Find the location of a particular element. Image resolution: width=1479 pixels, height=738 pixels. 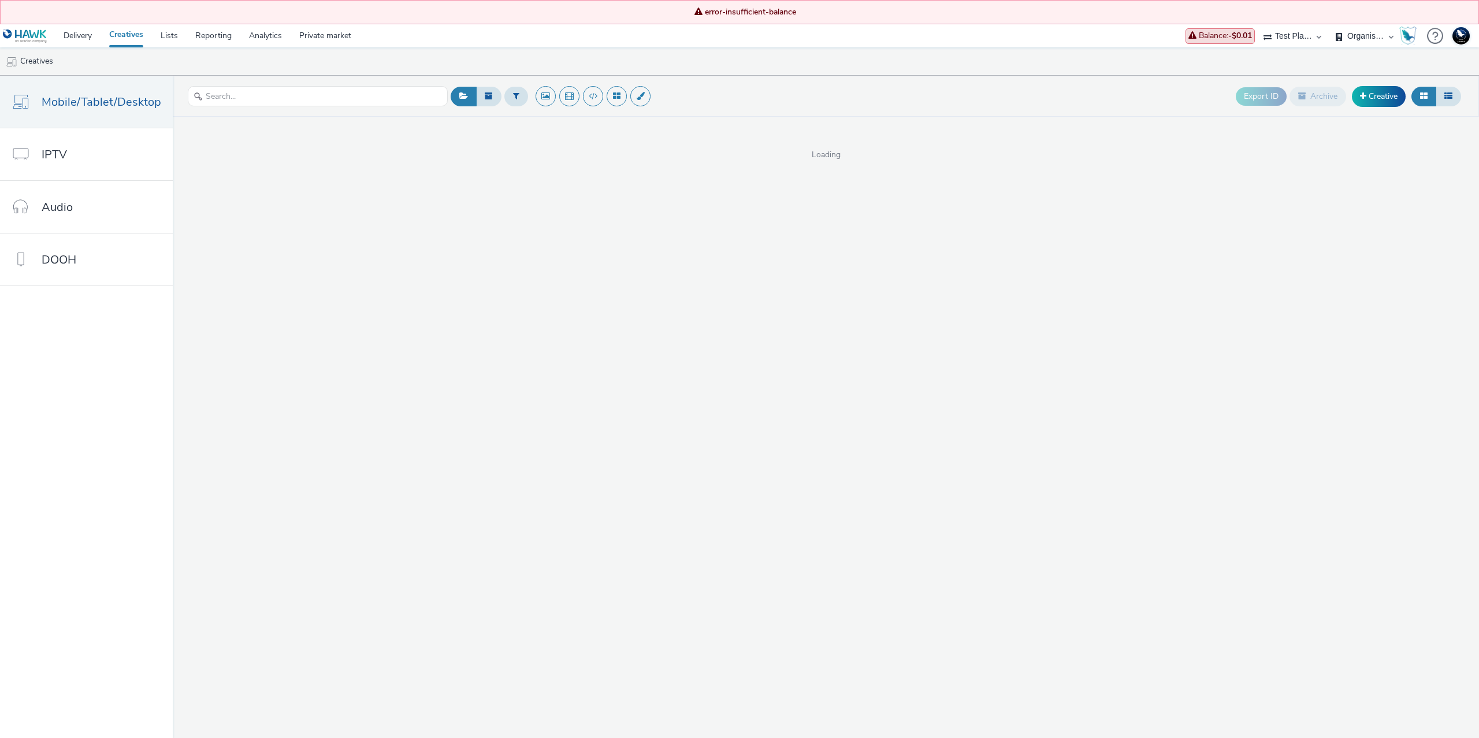

span: Audio is located at coordinates (57, 207).